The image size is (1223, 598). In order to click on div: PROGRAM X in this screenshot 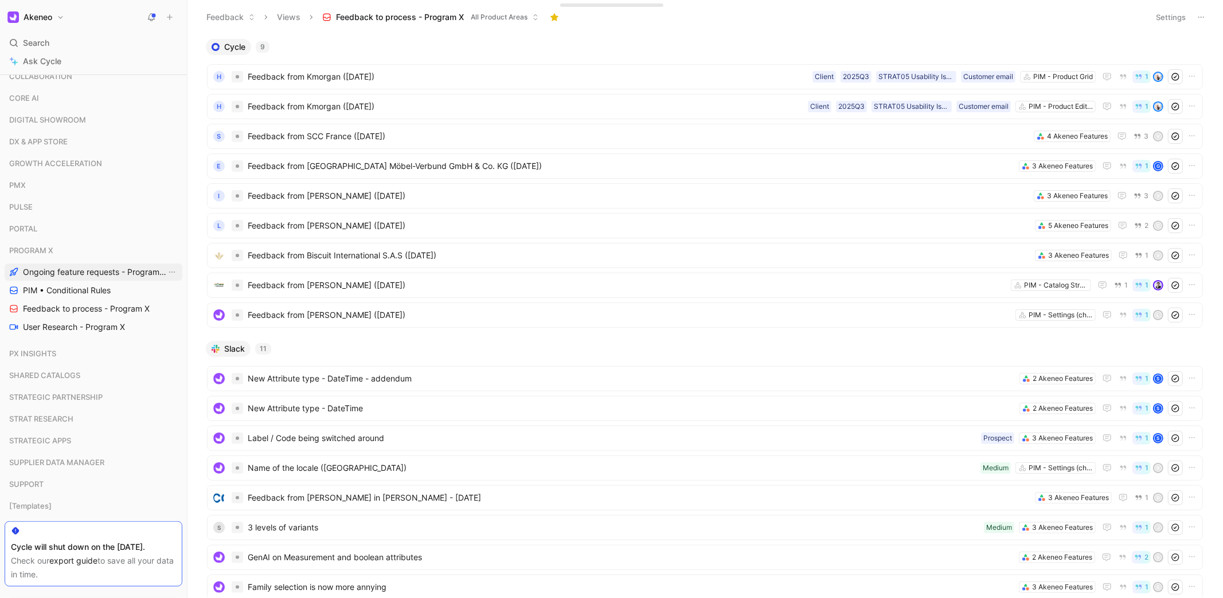, I will do `click(93, 250)`.